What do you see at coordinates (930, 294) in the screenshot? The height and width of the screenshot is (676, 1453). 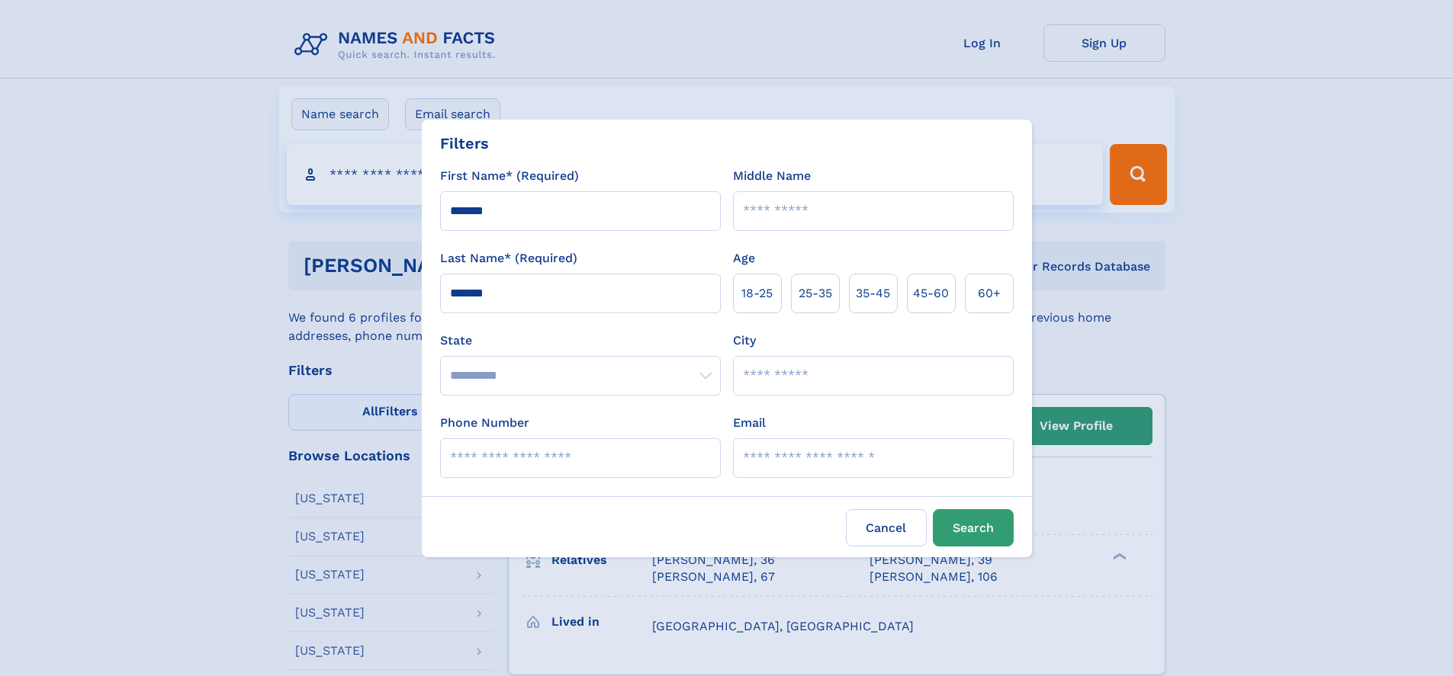 I see `span: 45‑60` at bounding box center [930, 294].